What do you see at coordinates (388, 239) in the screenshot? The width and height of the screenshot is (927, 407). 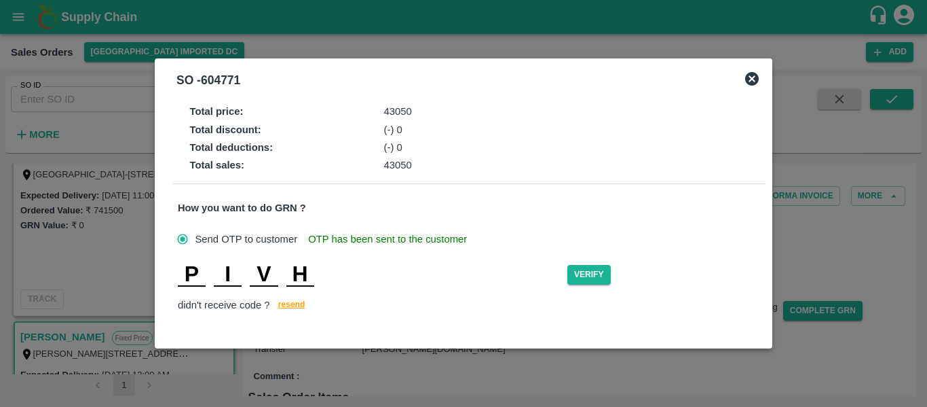 I see `span: OTP has been sent to the customer` at bounding box center [388, 239].